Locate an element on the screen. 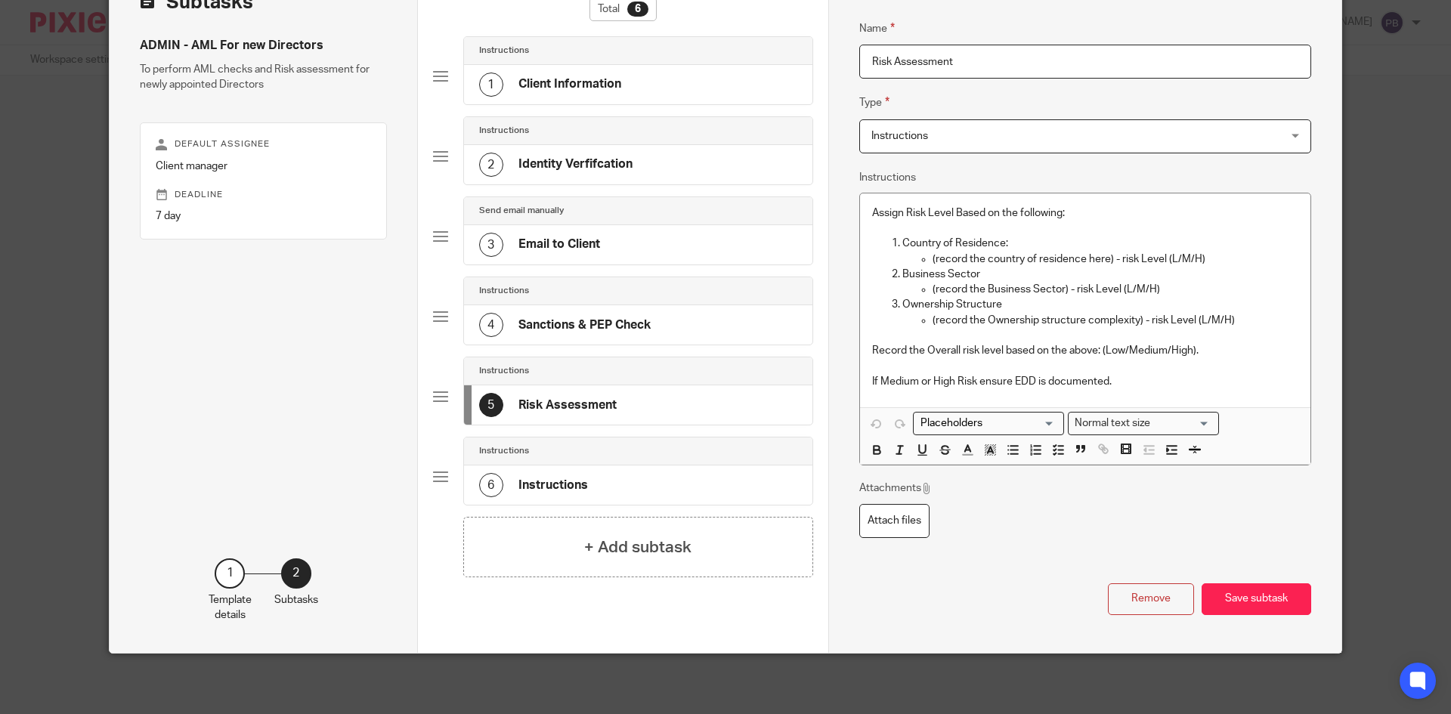  label: Attach files is located at coordinates (894, 521).